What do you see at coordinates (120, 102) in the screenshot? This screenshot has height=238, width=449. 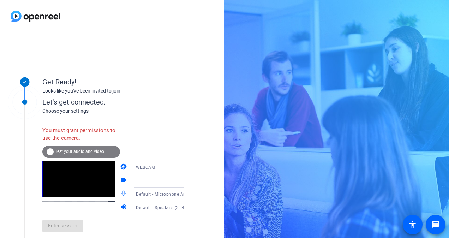 I see `div: Let's get connected.` at bounding box center [120, 102].